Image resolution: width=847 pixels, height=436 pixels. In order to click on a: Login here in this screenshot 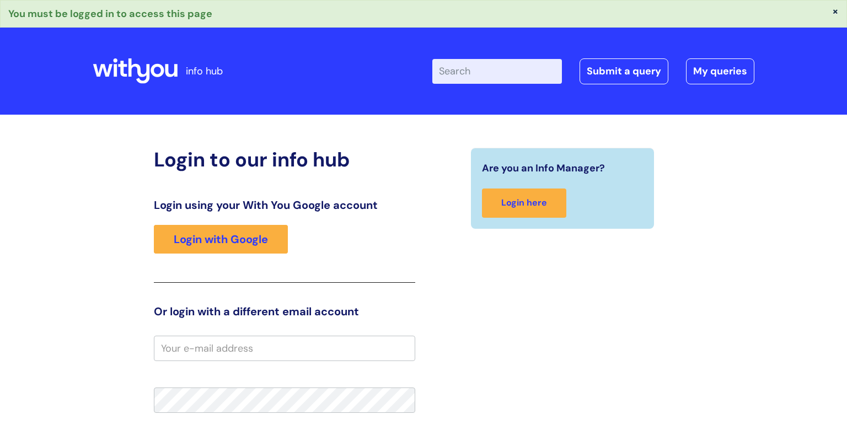, I will do `click(524, 203)`.